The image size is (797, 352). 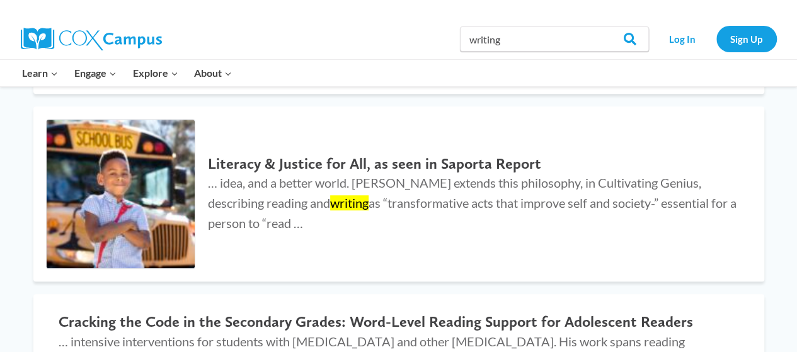 I want to click on mark: writing, so click(x=349, y=203).